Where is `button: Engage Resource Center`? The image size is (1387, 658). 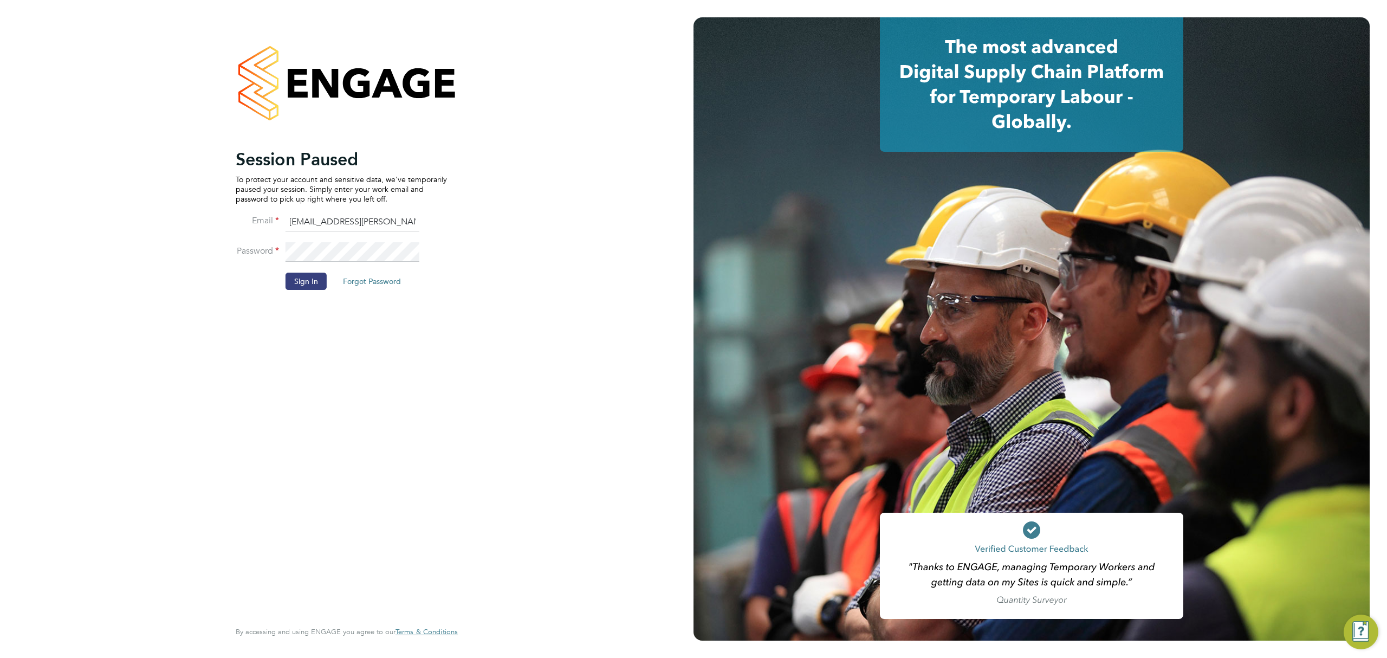
button: Engage Resource Center is located at coordinates (1361, 632).